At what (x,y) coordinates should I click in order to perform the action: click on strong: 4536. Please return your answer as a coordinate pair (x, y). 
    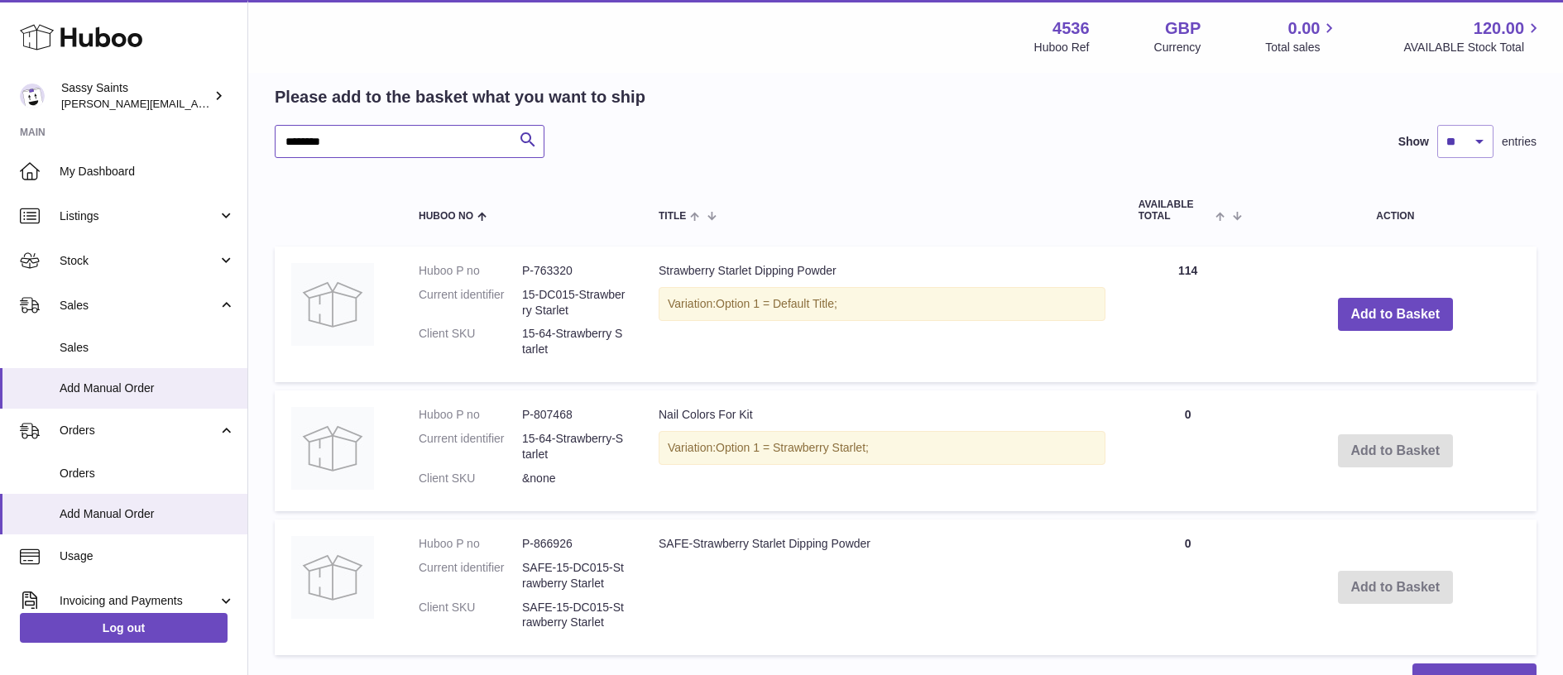
    Looking at the image, I should click on (1071, 28).